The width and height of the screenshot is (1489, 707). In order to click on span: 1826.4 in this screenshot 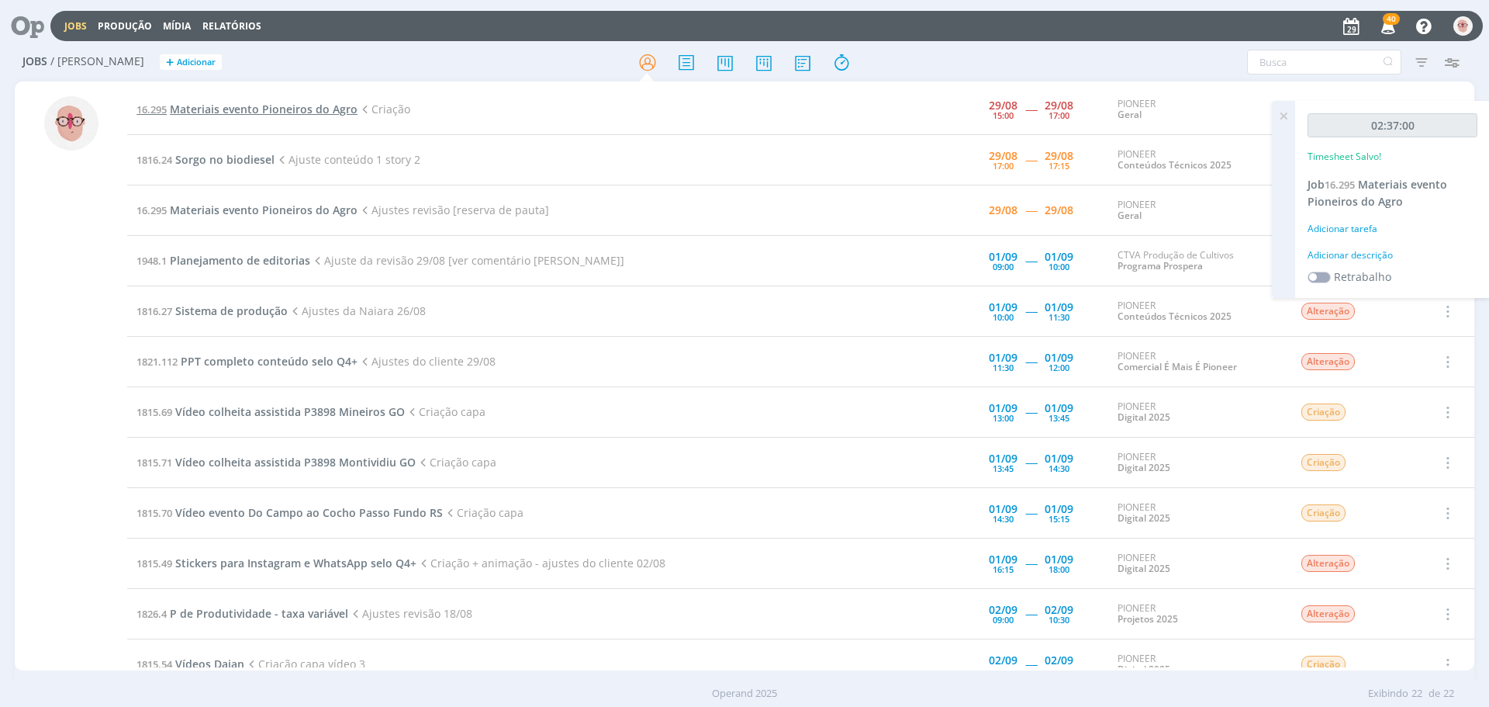, I will do `click(151, 614)`.